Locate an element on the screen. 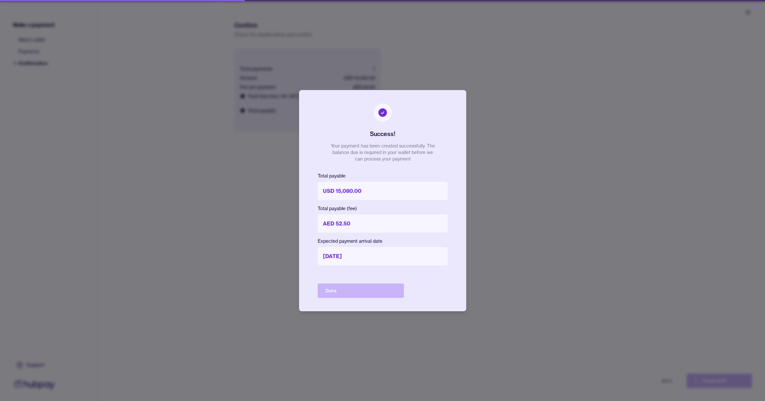  h2: Success! is located at coordinates (383, 134).